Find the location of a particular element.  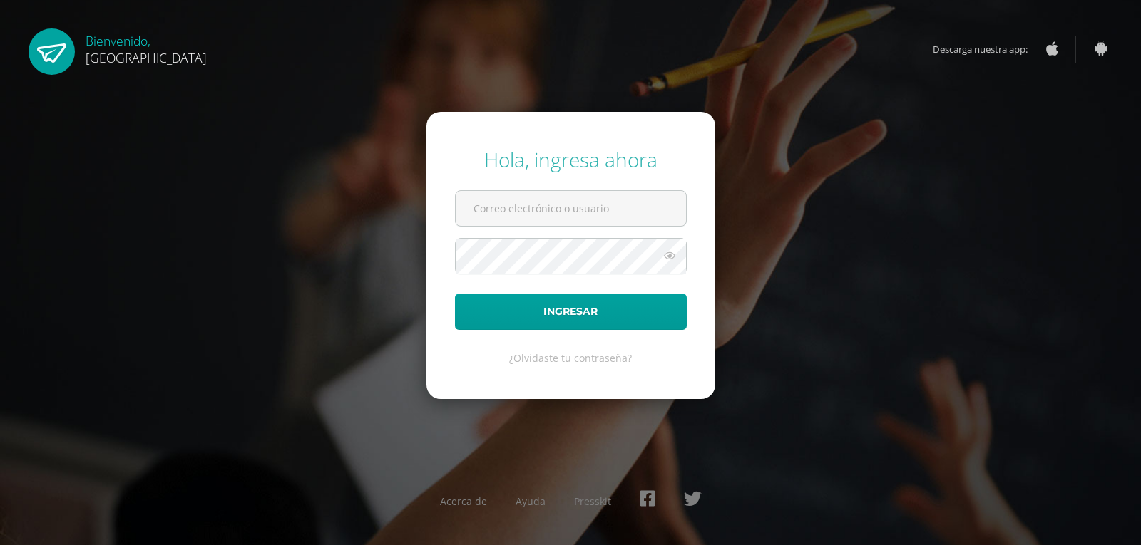

input: Correo electrónico o usuario is located at coordinates (570, 208).